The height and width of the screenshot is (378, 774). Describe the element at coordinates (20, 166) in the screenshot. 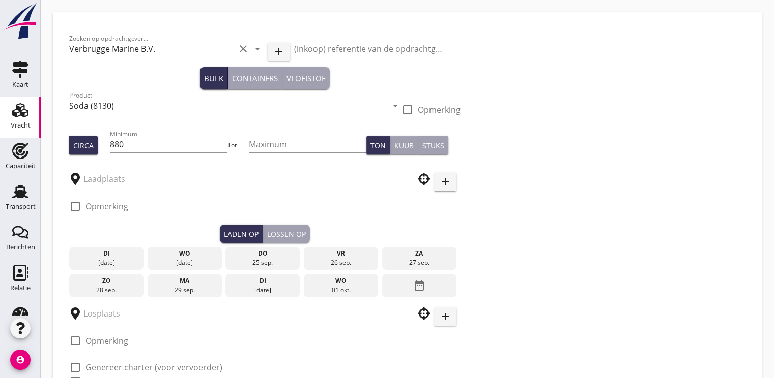

I see `div: Capaciteit` at that location.